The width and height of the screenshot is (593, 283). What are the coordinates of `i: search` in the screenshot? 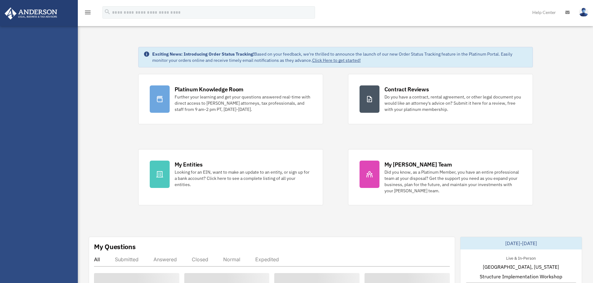 It's located at (107, 12).